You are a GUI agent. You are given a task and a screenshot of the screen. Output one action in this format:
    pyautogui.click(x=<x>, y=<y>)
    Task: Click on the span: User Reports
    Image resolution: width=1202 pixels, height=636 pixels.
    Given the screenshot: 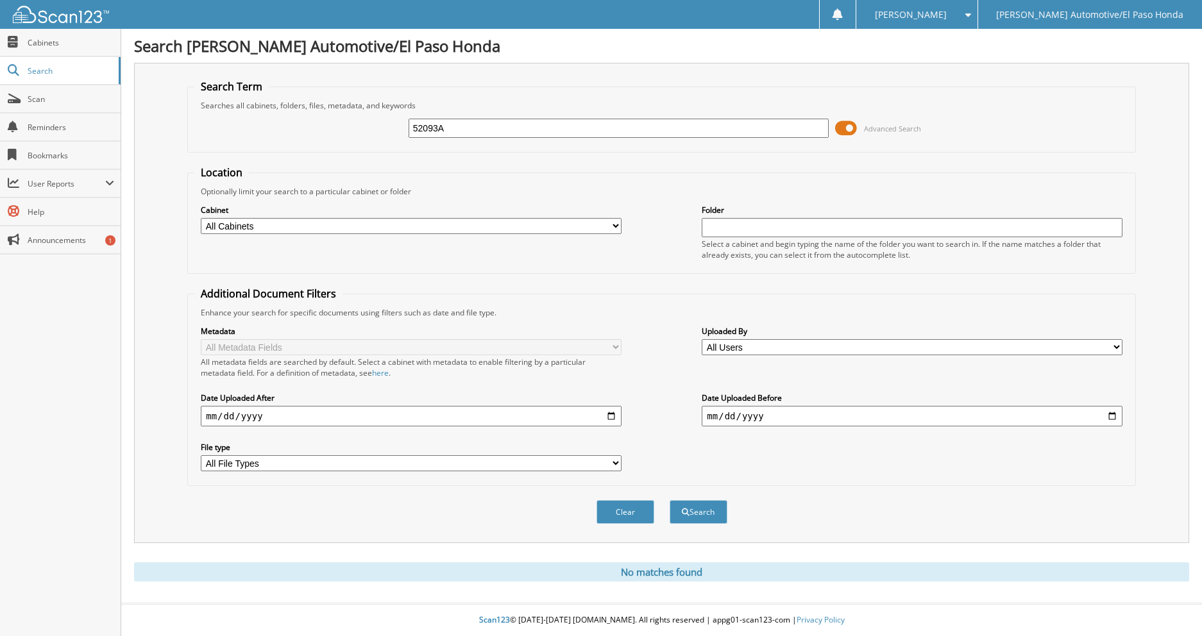 What is the action you would take?
    pyautogui.click(x=66, y=183)
    